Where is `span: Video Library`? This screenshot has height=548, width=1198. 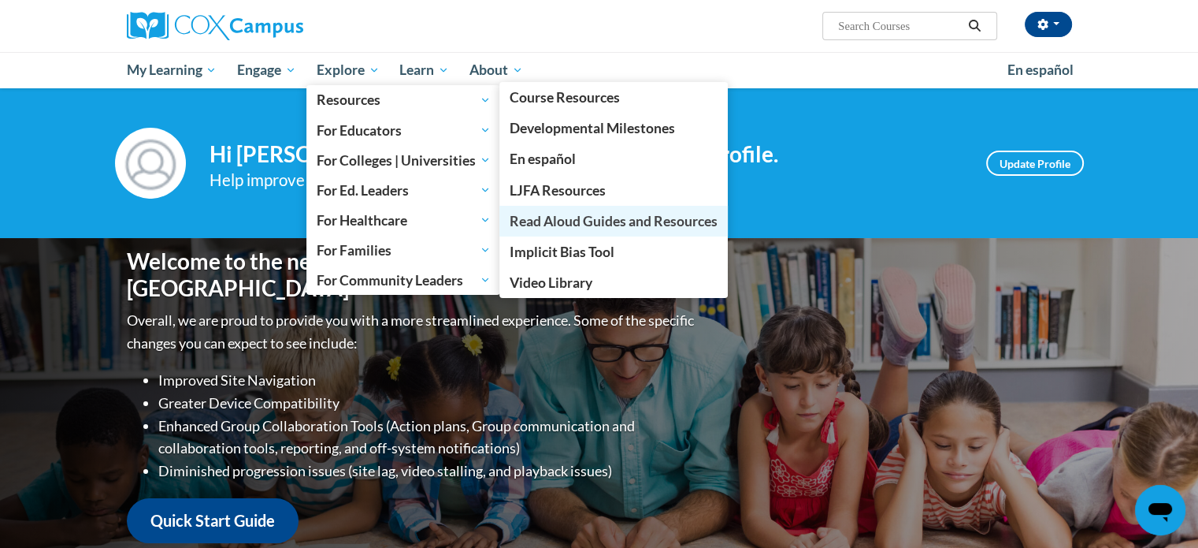
span: Video Library is located at coordinates (551, 282).